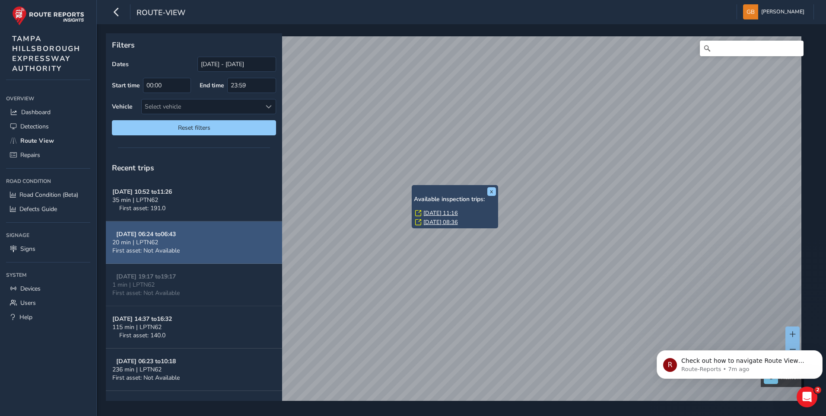  What do you see at coordinates (28, 302) in the screenshot?
I see `span: Users` at bounding box center [28, 302].